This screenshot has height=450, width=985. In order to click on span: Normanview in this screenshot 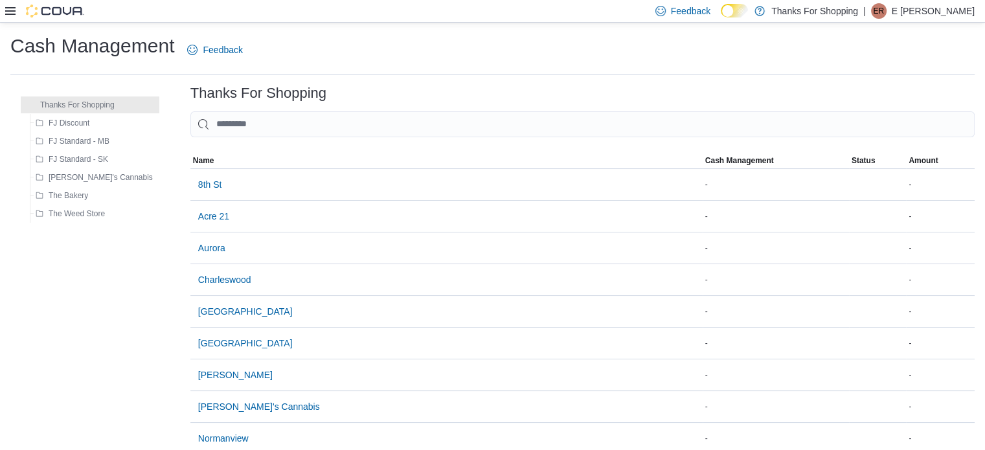, I will do `click(223, 438)`.